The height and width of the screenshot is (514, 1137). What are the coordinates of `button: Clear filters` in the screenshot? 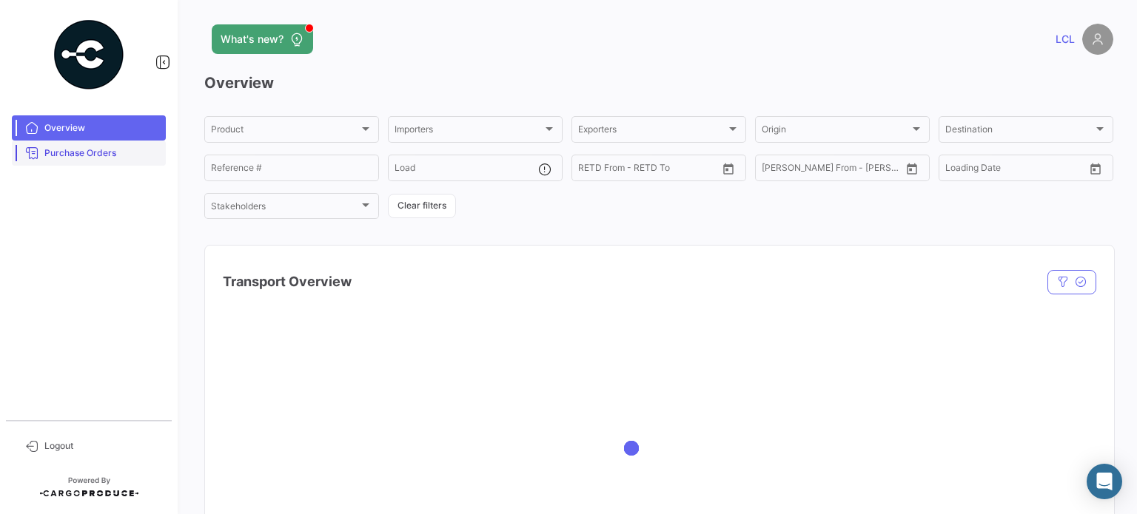 It's located at (422, 206).